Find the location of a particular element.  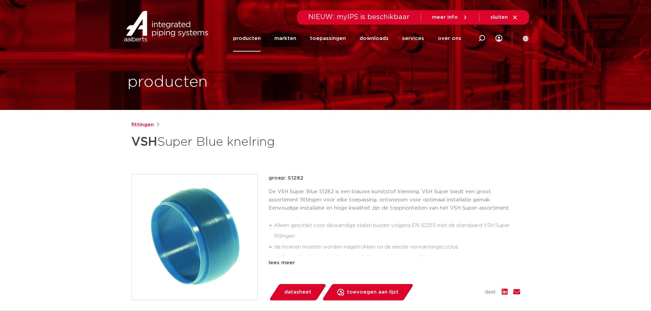

li: Alleen geschikt voor dikwandige stalen buizen volgens EN 10255 met de standaard VSH Super fittingen is located at coordinates (397, 231).